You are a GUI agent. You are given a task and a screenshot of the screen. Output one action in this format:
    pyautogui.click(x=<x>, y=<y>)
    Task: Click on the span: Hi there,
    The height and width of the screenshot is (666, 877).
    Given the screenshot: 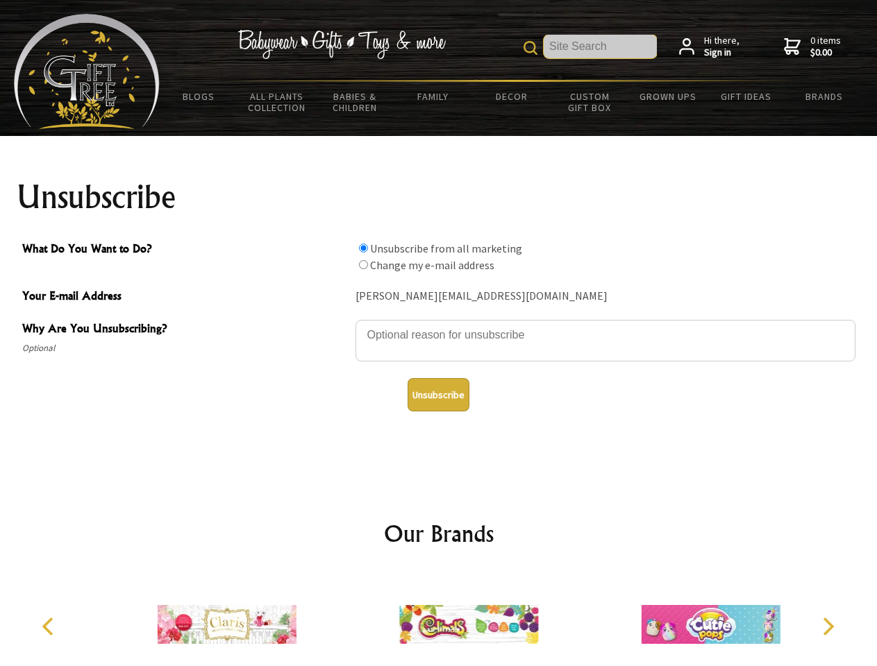 What is the action you would take?
    pyautogui.click(x=721, y=46)
    